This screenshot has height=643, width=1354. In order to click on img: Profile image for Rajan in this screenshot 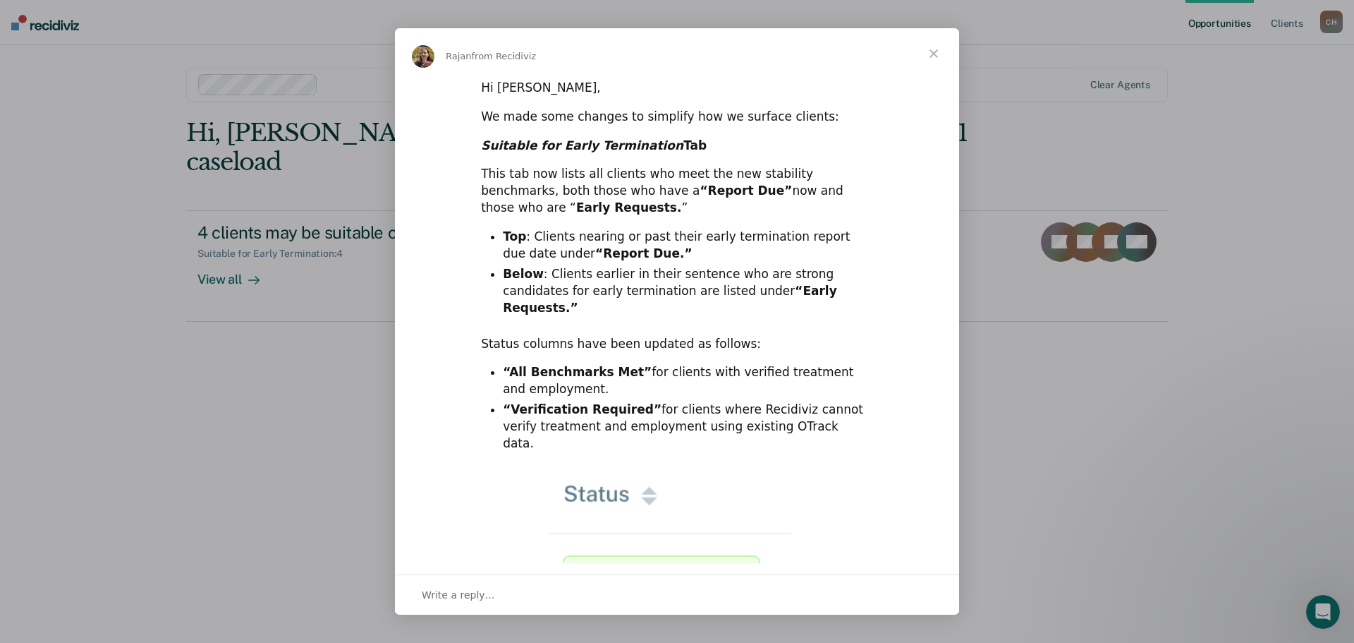, I will do `click(423, 56)`.